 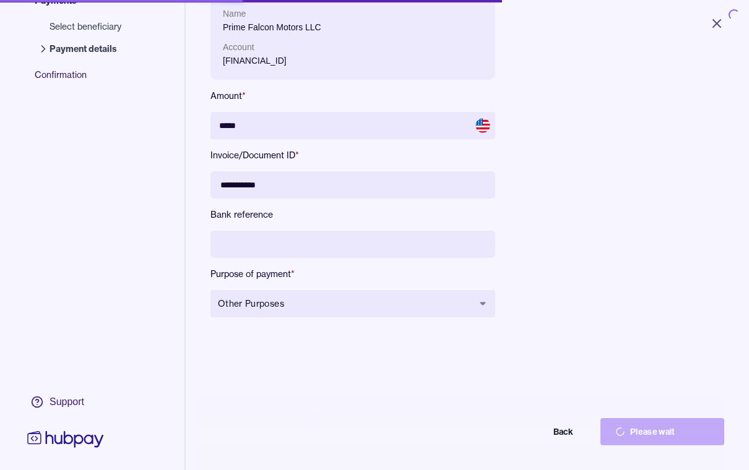 I want to click on label: Purpose of payment, so click(x=353, y=274).